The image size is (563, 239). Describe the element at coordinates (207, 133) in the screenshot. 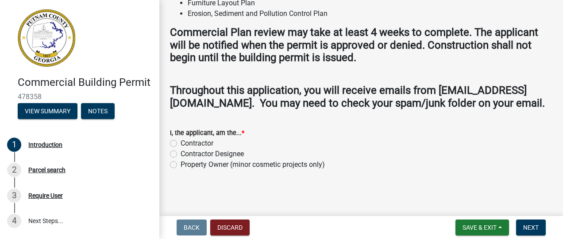

I see `label: I, the applicant, am the...` at that location.